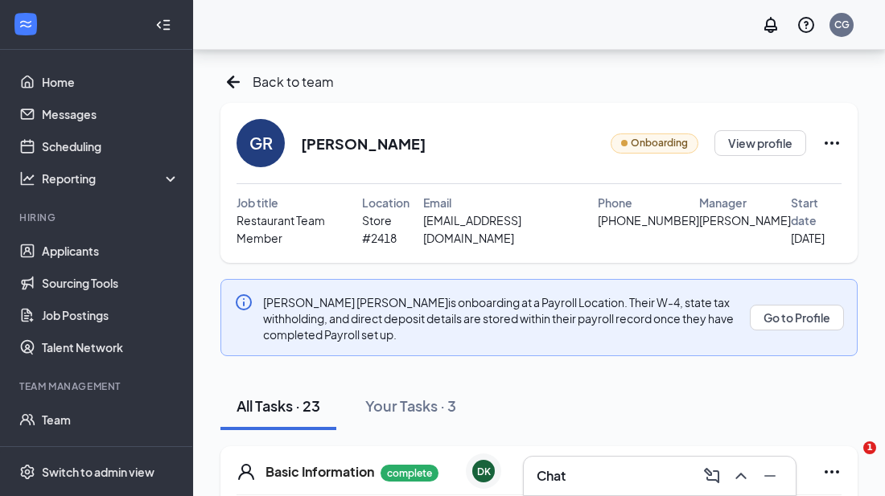  Describe the element at coordinates (712, 476) in the screenshot. I see `button: ComposeMessage` at that location.